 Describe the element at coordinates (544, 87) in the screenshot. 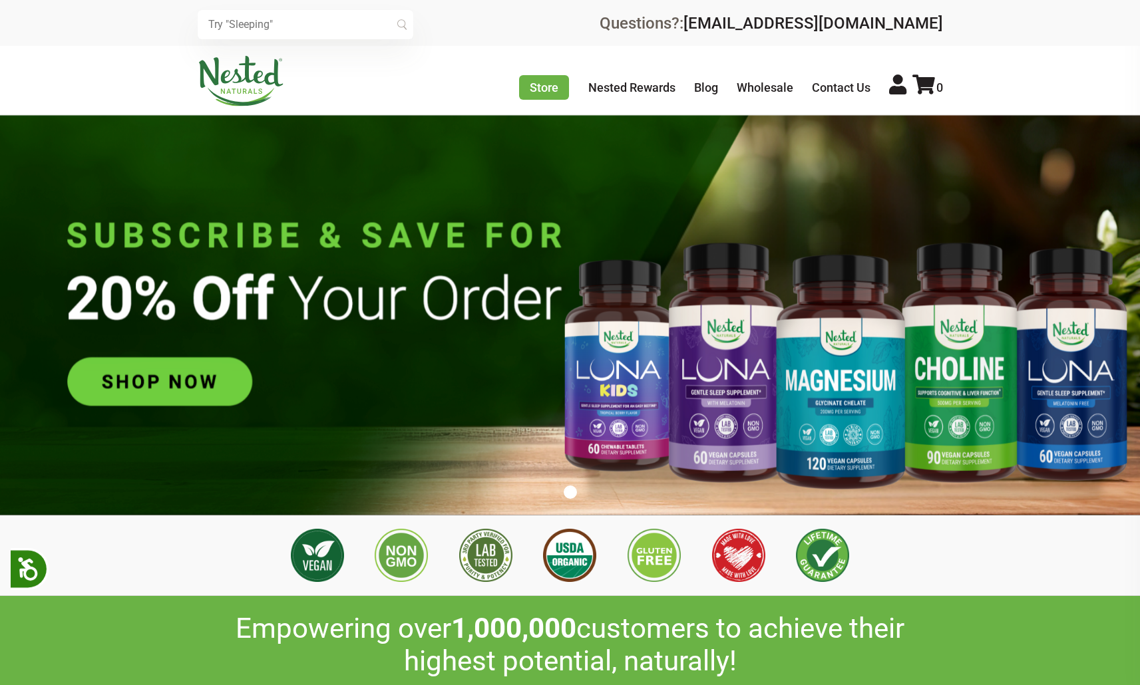

I see `a: Store` at that location.